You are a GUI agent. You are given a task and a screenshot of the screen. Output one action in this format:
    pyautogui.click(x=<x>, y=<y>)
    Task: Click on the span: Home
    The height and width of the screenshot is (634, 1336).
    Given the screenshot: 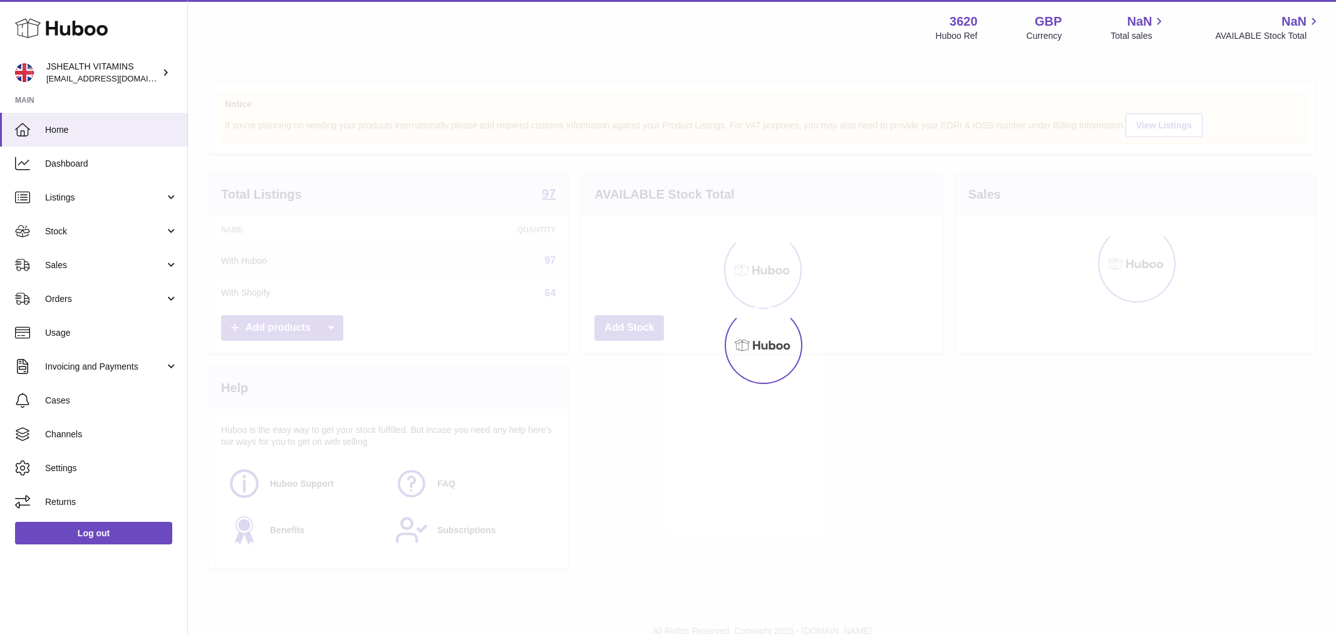 What is the action you would take?
    pyautogui.click(x=112, y=130)
    